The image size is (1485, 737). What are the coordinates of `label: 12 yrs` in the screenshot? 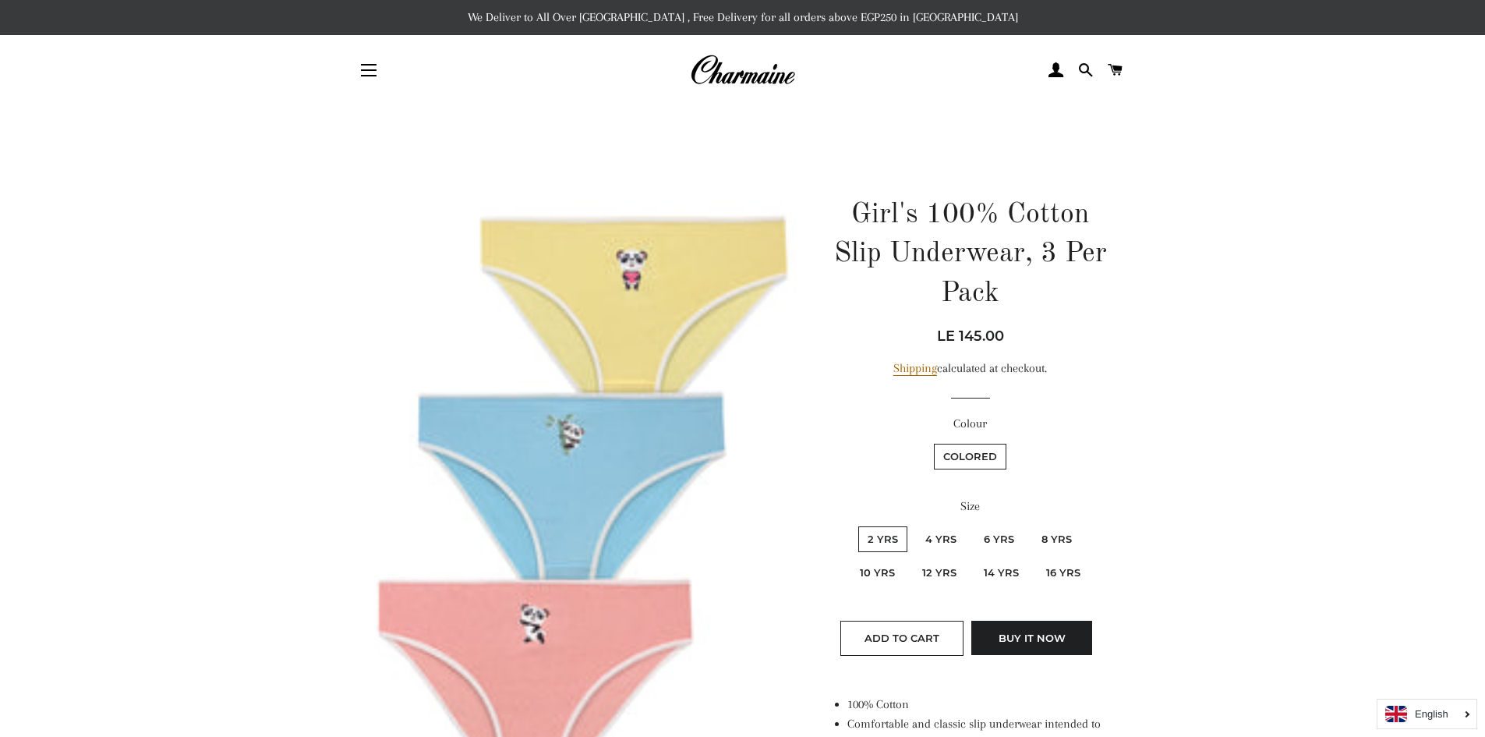 It's located at (939, 572).